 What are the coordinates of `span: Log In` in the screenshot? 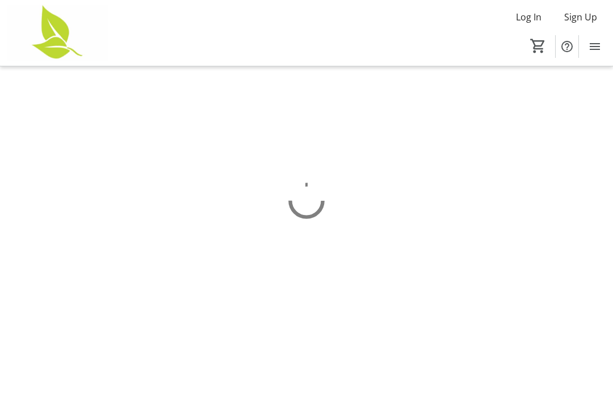 It's located at (528, 17).